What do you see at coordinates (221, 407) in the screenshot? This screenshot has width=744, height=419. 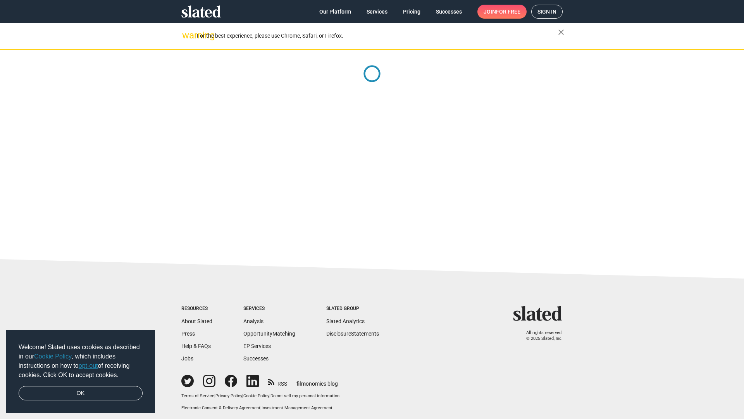 I see `a: Electronic Consent & Delivery Agreement` at bounding box center [221, 407].